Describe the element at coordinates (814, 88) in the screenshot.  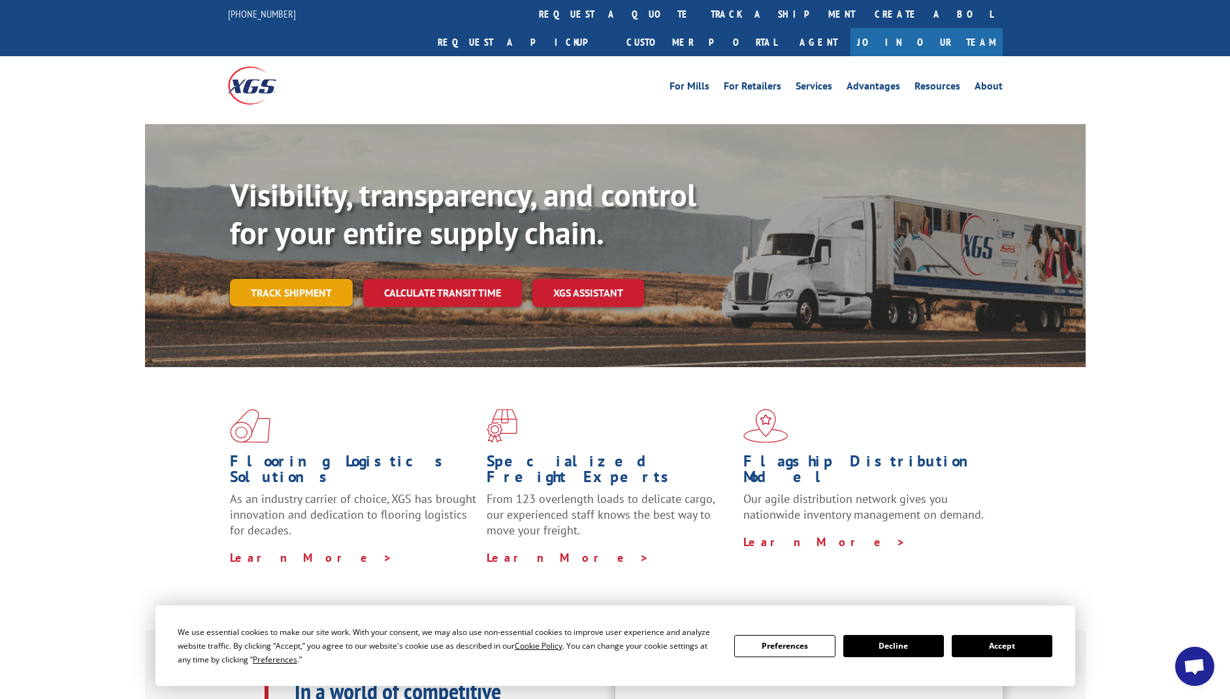
I see `a: Services` at that location.